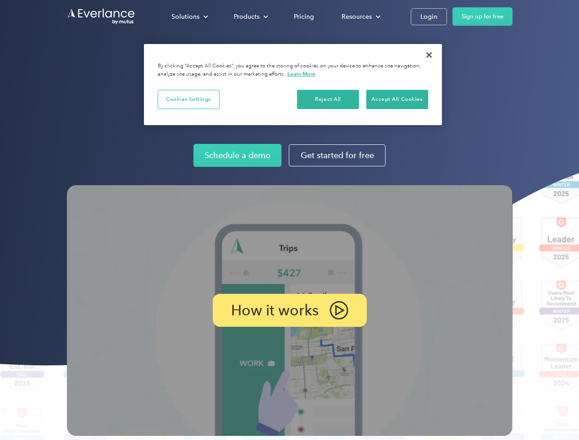 The width and height of the screenshot is (579, 440). I want to click on a: Go to homepage, so click(101, 17).